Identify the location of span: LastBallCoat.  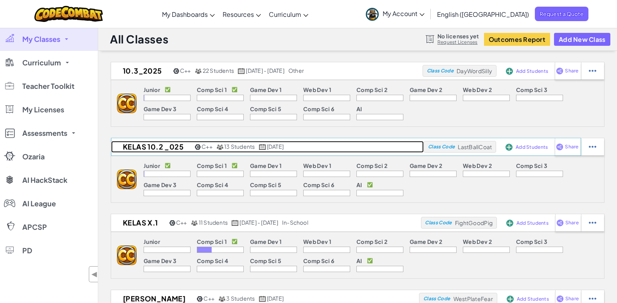
(474, 147).